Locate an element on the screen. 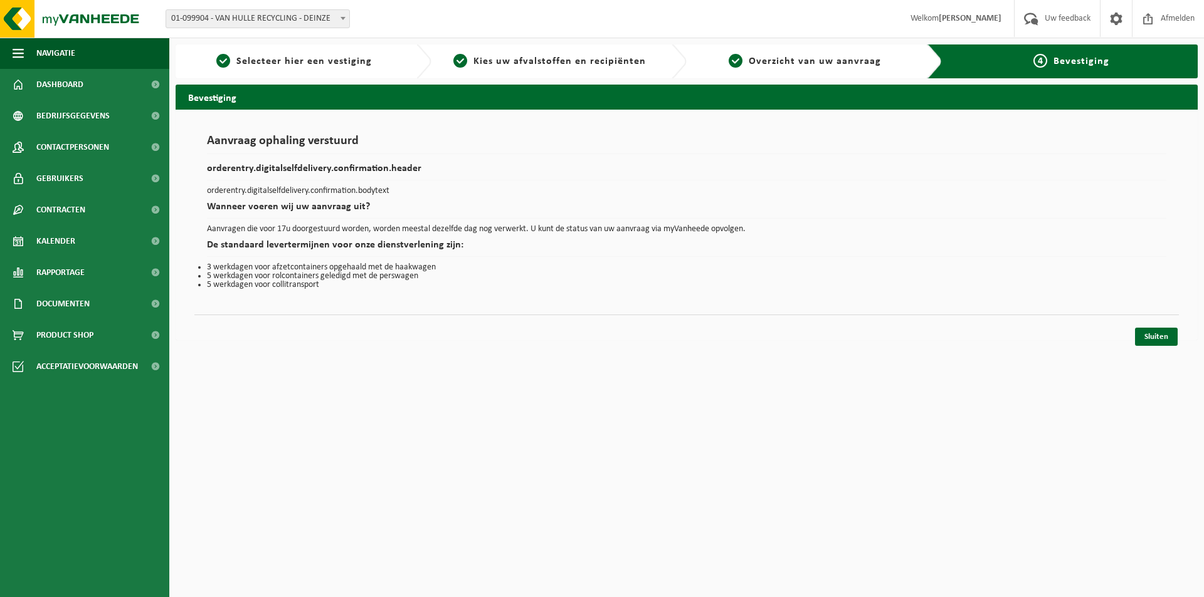  span: Rapportage is located at coordinates (60, 273).